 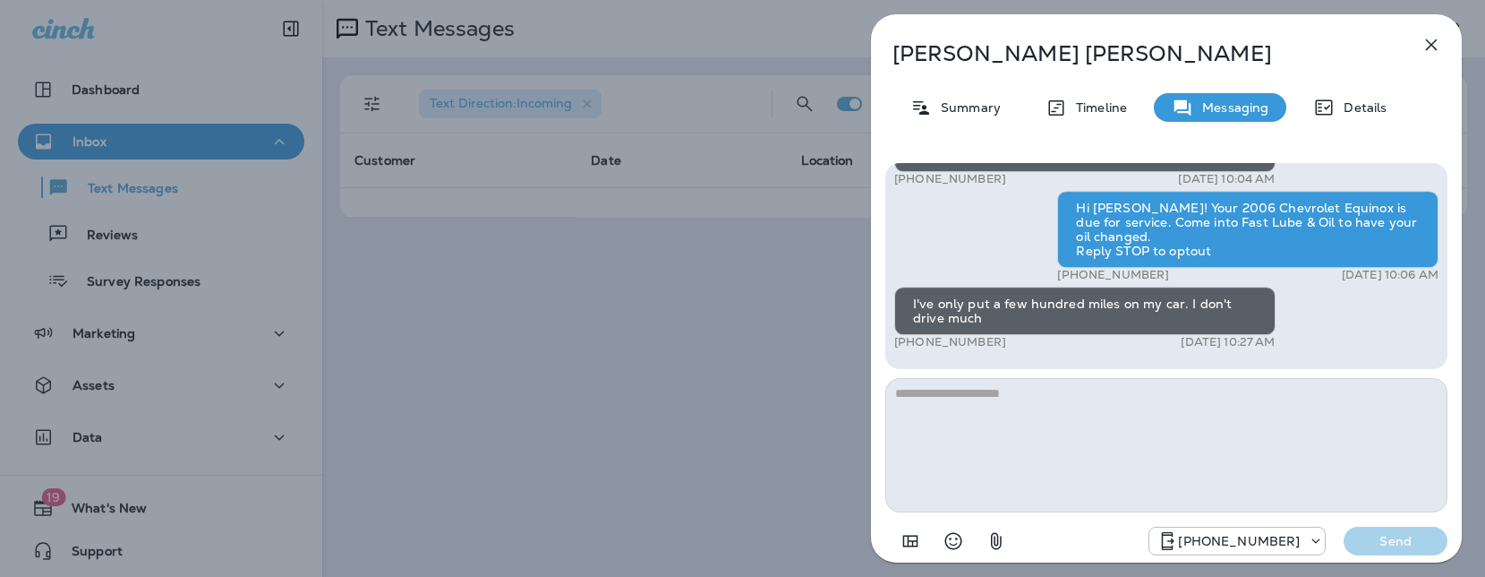 What do you see at coordinates (1237, 541) in the screenshot?
I see `div: +1 (971) 459-0595` at bounding box center [1237, 541].